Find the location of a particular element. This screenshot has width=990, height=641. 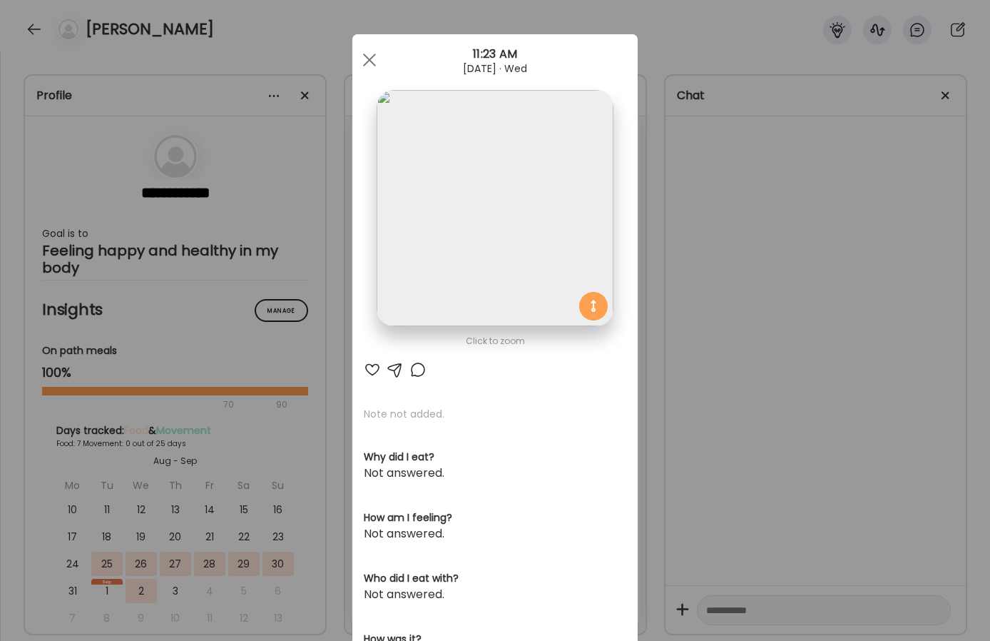

h3: Why did I eat? is located at coordinates (495, 457).